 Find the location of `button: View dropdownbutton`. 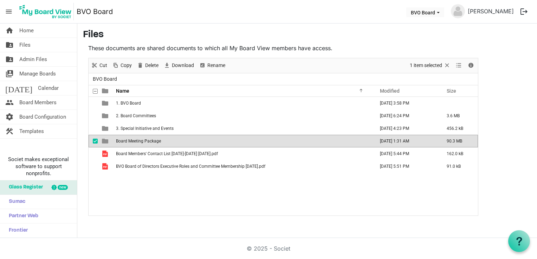

button: View dropdownbutton is located at coordinates (459, 65).